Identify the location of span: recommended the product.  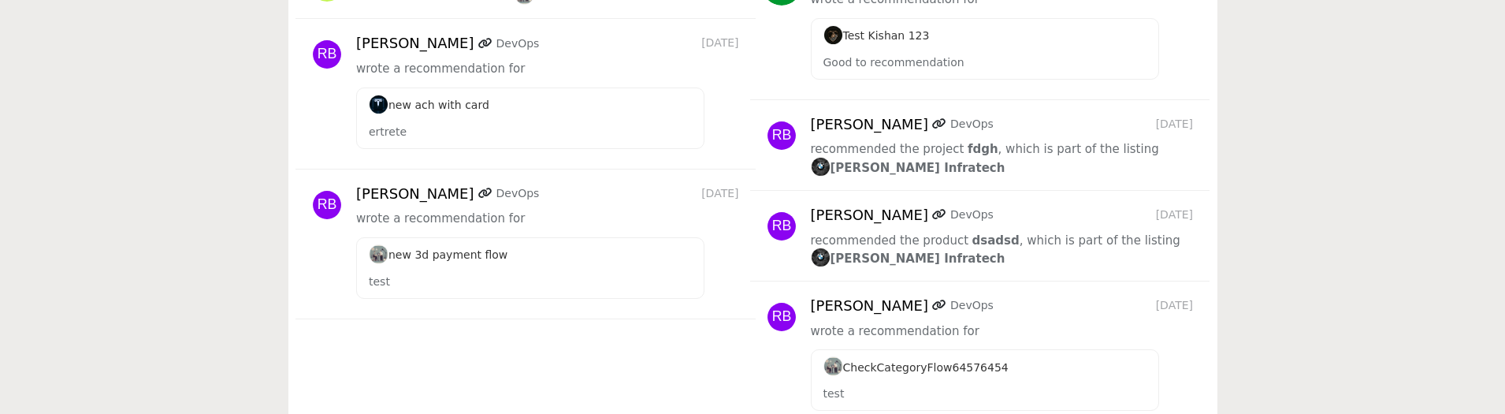
(890, 240).